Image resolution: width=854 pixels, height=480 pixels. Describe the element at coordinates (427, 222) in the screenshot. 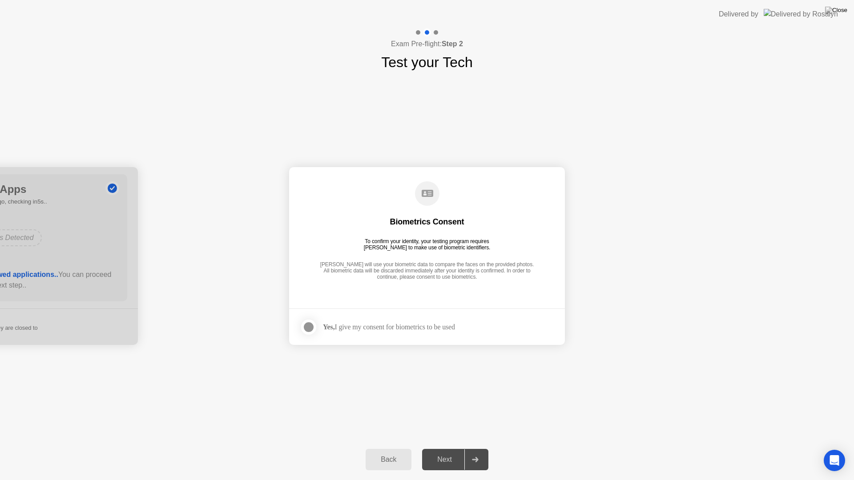

I see `div: Biometrics Consent` at that location.